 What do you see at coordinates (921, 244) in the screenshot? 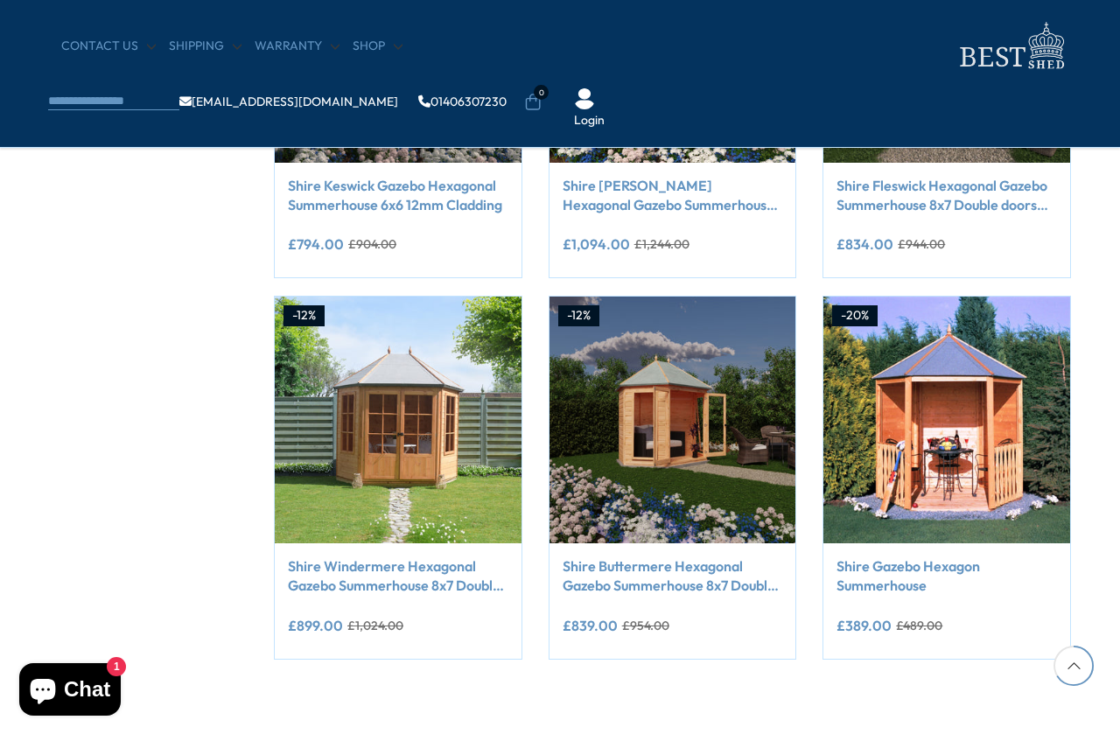
I see `del: £944.00` at bounding box center [921, 244].